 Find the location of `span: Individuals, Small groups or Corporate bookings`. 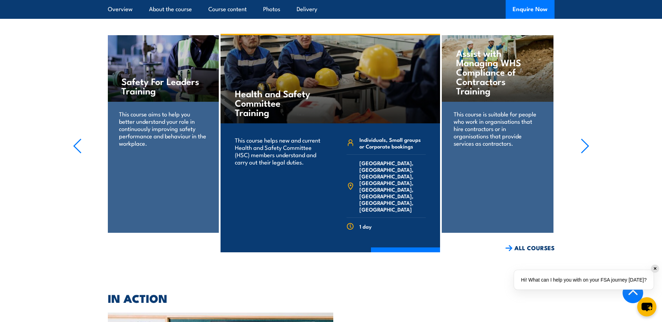

span: Individuals, Small groups or Corporate bookings is located at coordinates (392, 143).